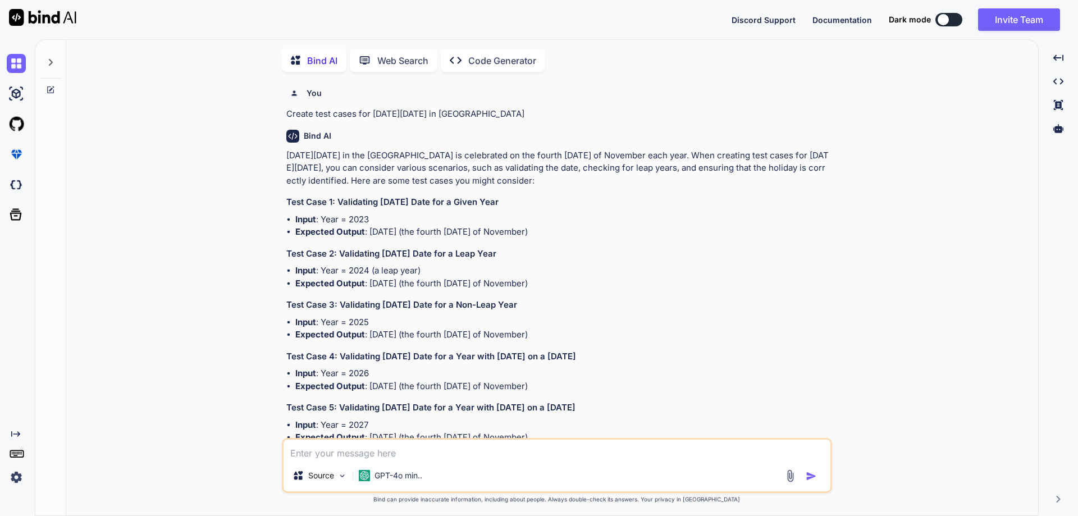 The height and width of the screenshot is (516, 1078). Describe the element at coordinates (16, 154) in the screenshot. I see `img: premium` at that location.